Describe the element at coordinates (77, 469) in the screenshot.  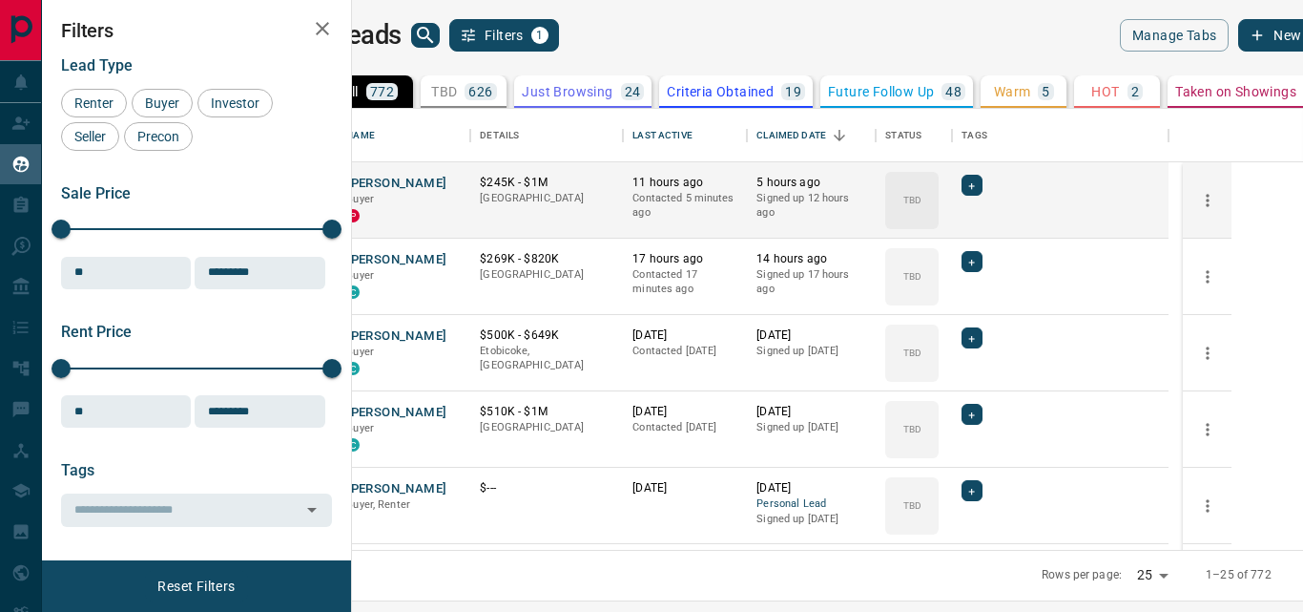
I see `span: Tags` at that location.